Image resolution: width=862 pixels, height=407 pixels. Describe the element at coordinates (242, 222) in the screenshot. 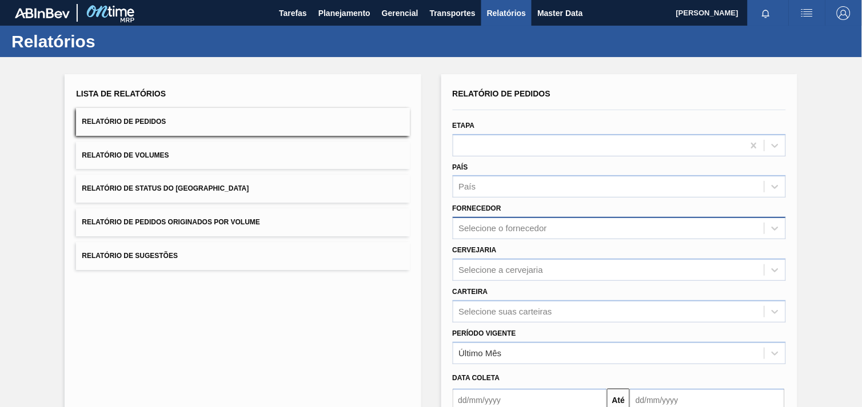

I see `button: Relatório de Pedidos Originados por Volume` at that location.